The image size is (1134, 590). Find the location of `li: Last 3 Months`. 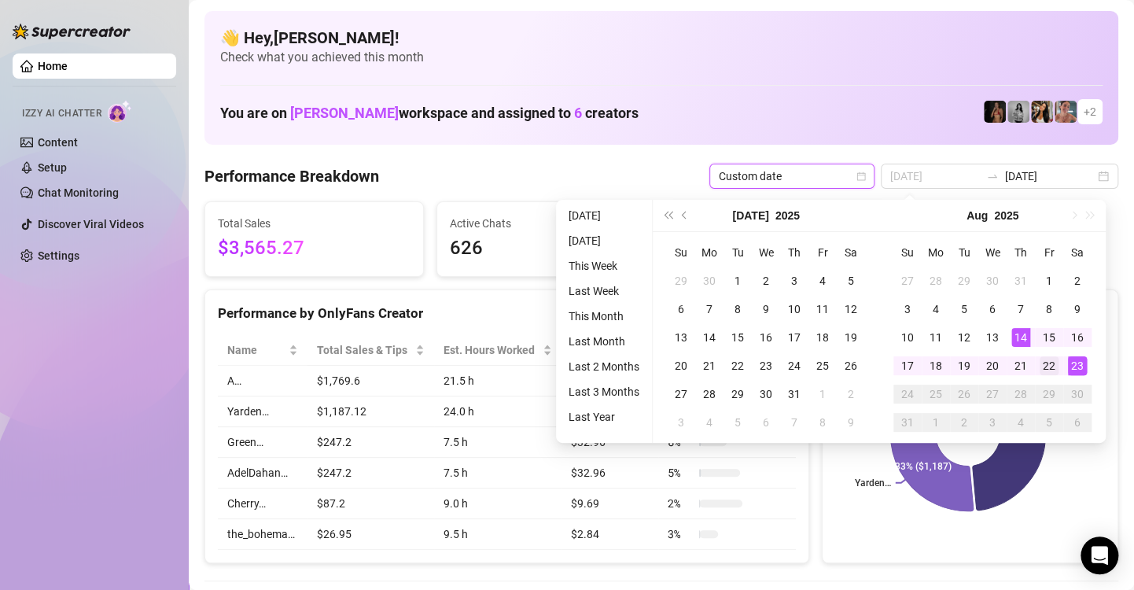

li: Last 3 Months is located at coordinates (604, 392).